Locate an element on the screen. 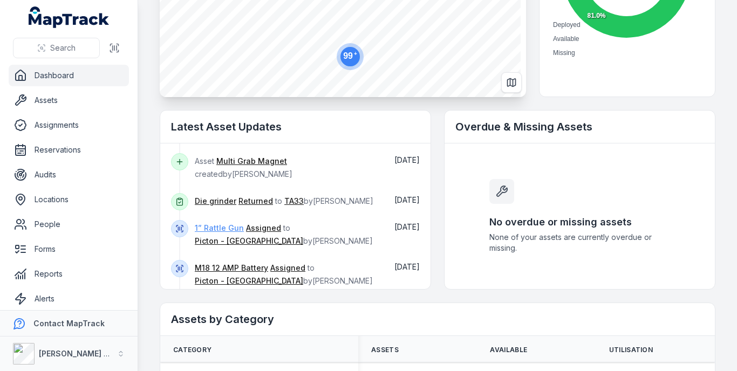 The width and height of the screenshot is (737, 371). a: Returned is located at coordinates (256, 201).